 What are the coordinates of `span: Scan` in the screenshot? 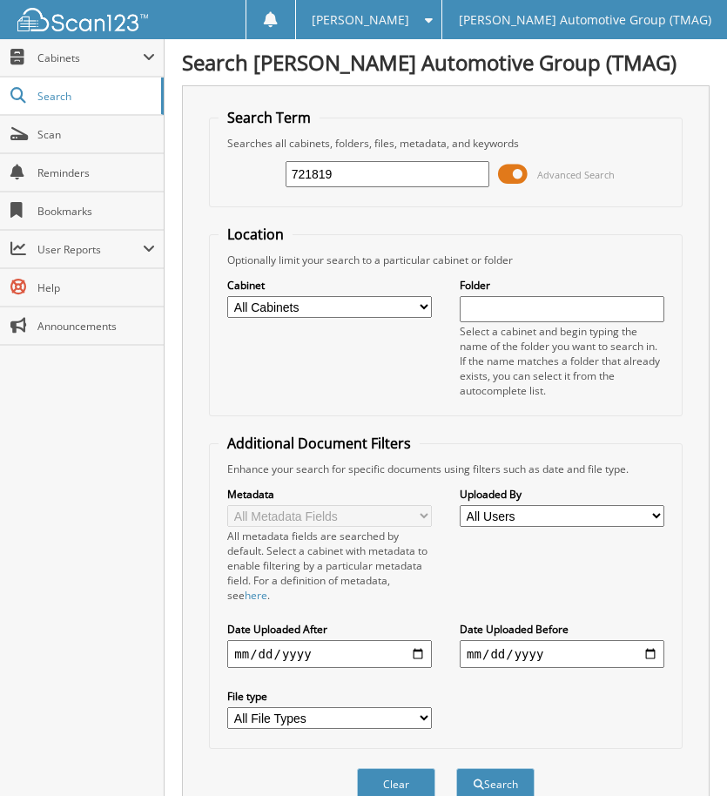 It's located at (96, 134).